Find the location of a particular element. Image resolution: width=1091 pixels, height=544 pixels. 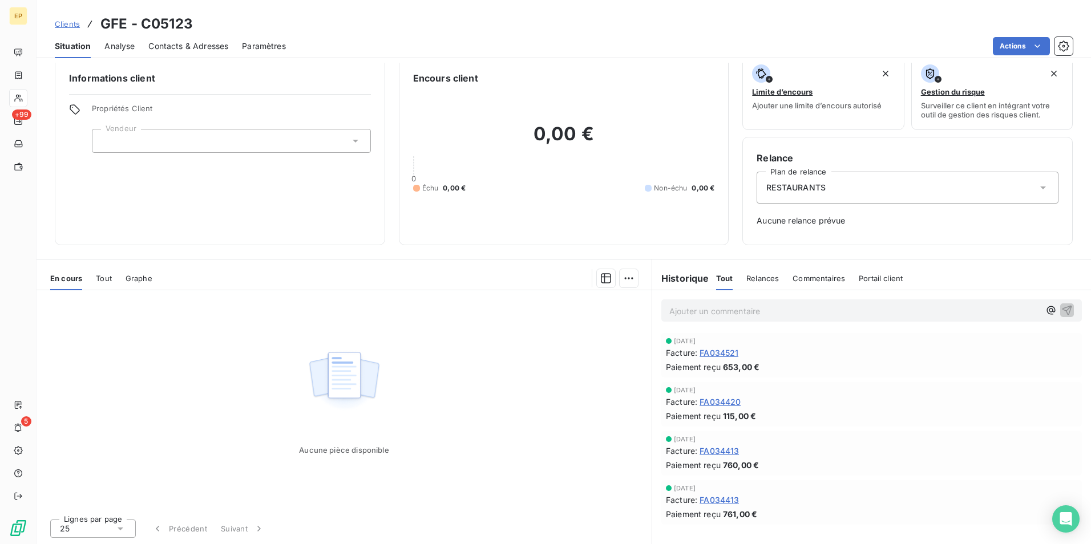

span: FA034521 is located at coordinates (719, 353).